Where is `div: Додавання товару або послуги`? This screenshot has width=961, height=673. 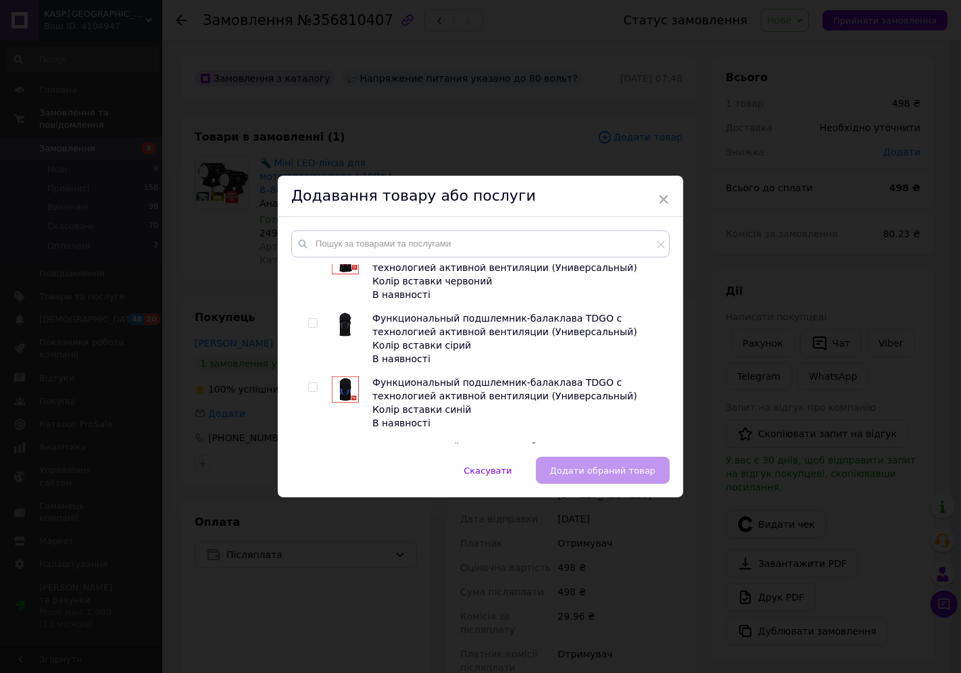
div: Додавання товару або послуги is located at coordinates (481, 196).